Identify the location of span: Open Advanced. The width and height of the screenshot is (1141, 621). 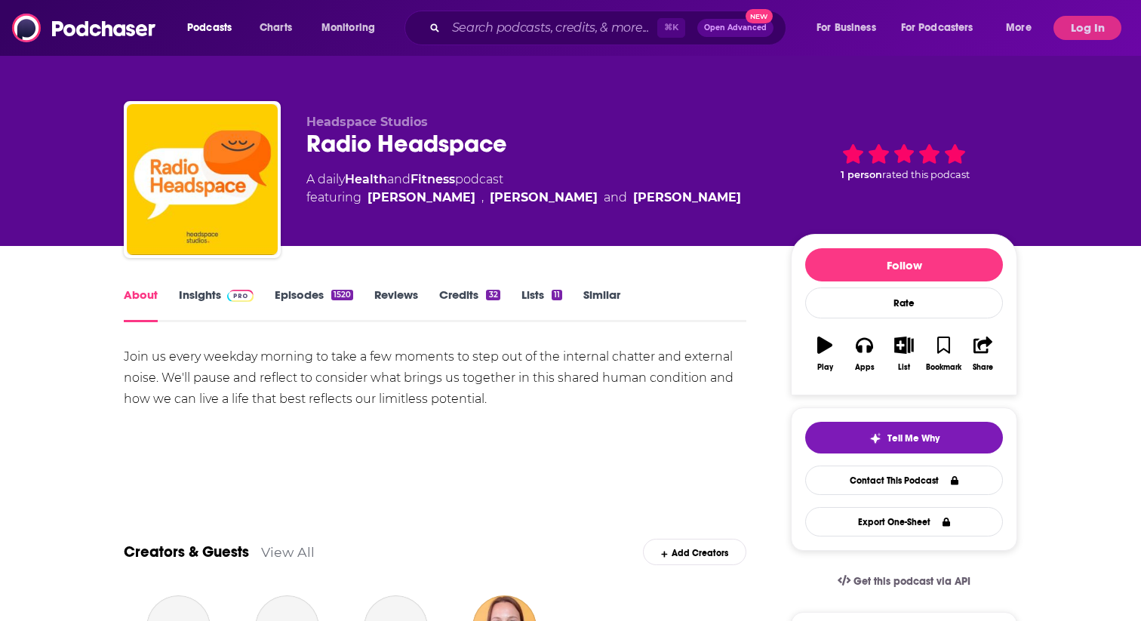
(735, 28).